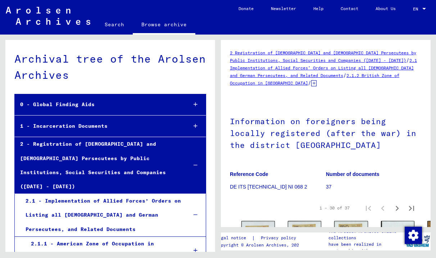 The image size is (436, 258). Describe the element at coordinates (383, 208) in the screenshot. I see `button: Previous page` at that location.